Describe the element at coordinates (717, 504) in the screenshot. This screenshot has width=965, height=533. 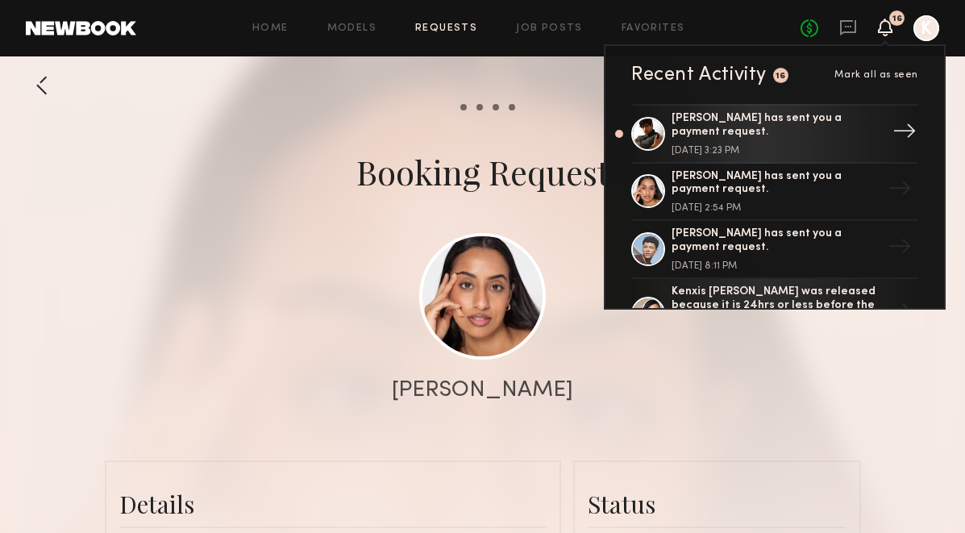
I see `div: Status` at that location.